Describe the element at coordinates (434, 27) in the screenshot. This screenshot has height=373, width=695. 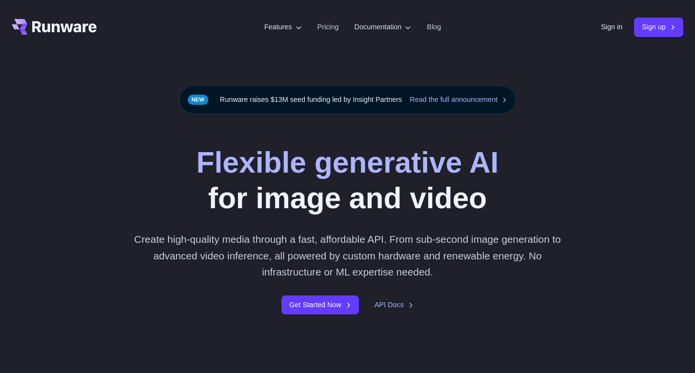
I see `a: Blog` at that location.